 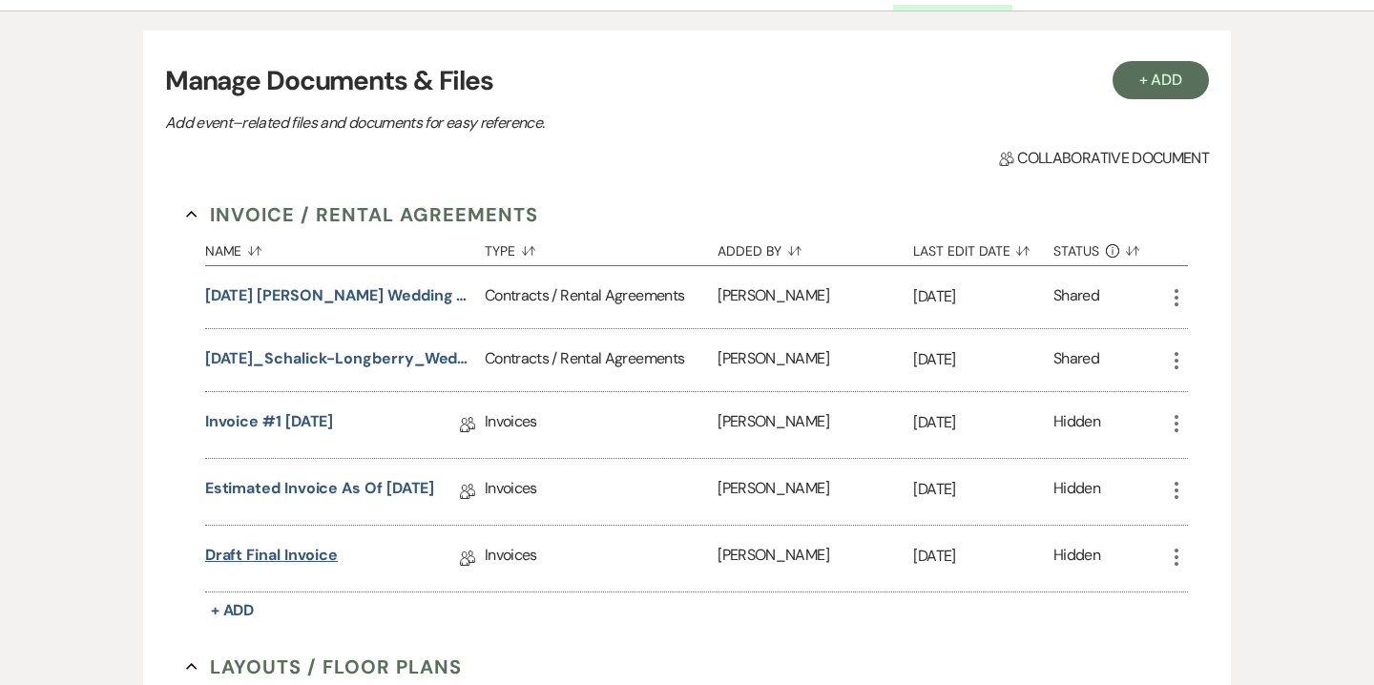 What do you see at coordinates (1077, 251) in the screenshot?
I see `span: Status` at bounding box center [1077, 251].